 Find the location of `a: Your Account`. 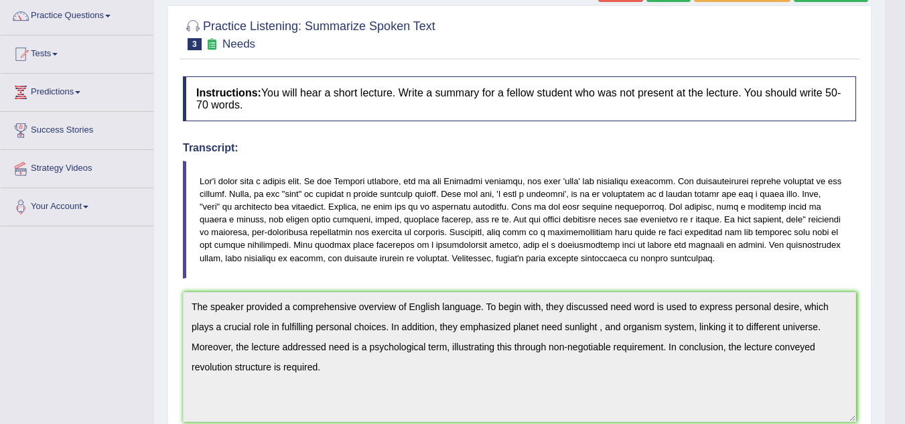

a: Your Account is located at coordinates (77, 205).